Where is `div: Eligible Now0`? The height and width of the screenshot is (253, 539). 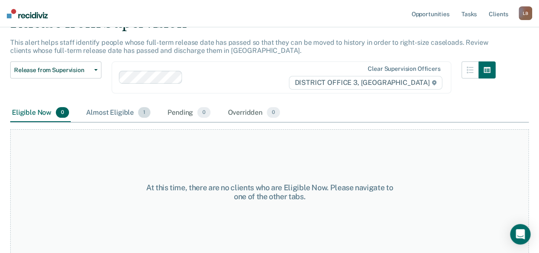 div: Eligible Now0 is located at coordinates (40, 113).